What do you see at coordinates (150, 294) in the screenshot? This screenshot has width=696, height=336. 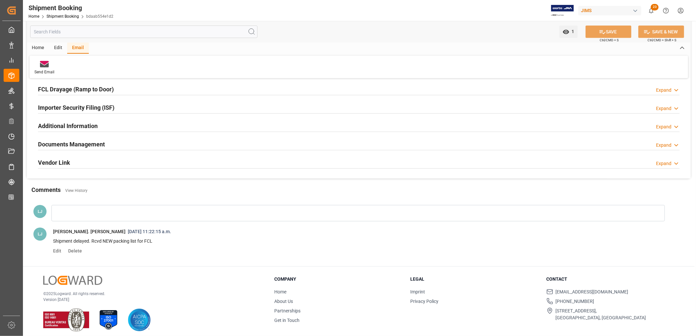 I see `p: © 2025 Logward. All rights reserved.` at bounding box center [150, 294].